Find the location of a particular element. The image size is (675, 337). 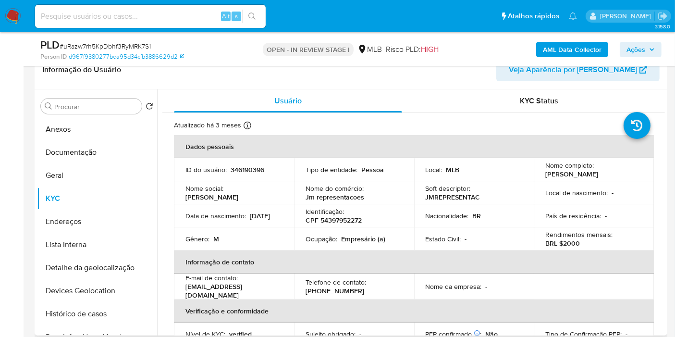

p: Atualizado há 3 meses is located at coordinates (208, 125).